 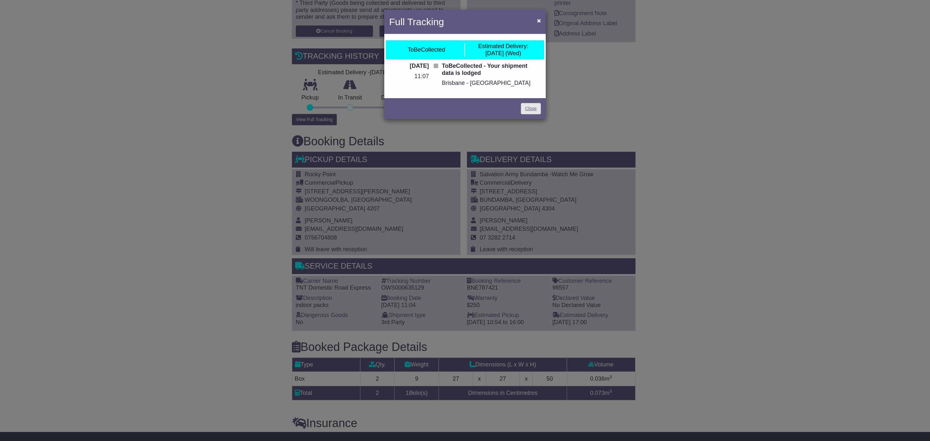 What do you see at coordinates (417, 22) in the screenshot?
I see `h4: Full Tracking` at bounding box center [417, 22].